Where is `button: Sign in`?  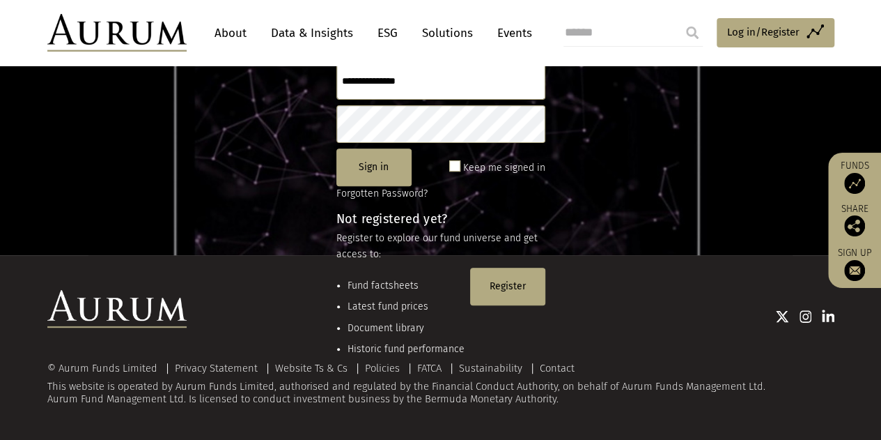 button: Sign in is located at coordinates (374, 167).